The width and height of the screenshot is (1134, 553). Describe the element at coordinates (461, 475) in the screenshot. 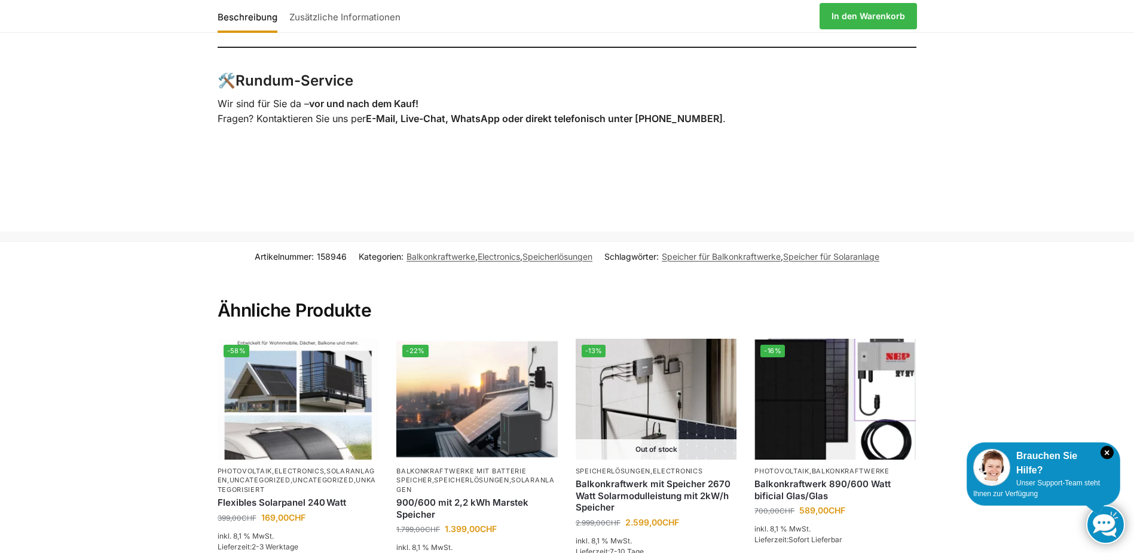

I see `a: Balkonkraftwerke mit Batterie Speicher` at that location.